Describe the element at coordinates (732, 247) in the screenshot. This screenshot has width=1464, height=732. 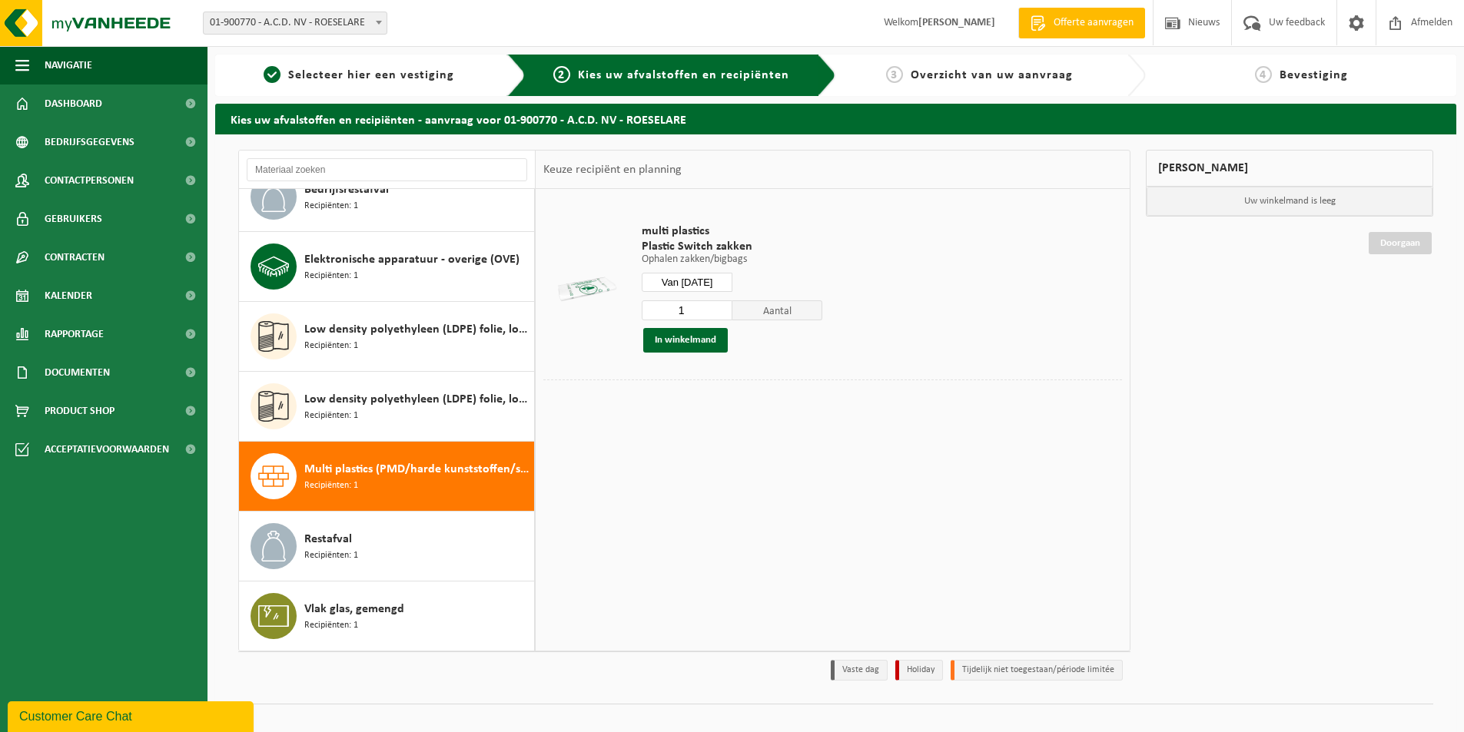
I see `span: Plastic Switch zakken` at that location.